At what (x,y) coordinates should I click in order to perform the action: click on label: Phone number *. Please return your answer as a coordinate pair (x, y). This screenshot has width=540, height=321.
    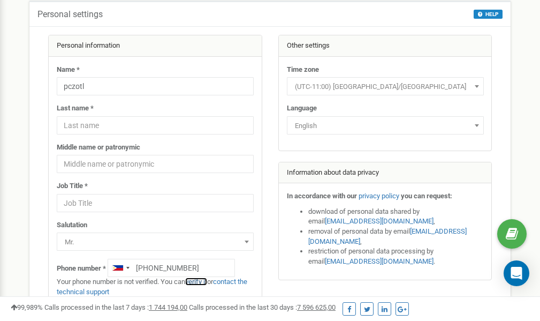
    Looking at the image, I should click on (81, 268).